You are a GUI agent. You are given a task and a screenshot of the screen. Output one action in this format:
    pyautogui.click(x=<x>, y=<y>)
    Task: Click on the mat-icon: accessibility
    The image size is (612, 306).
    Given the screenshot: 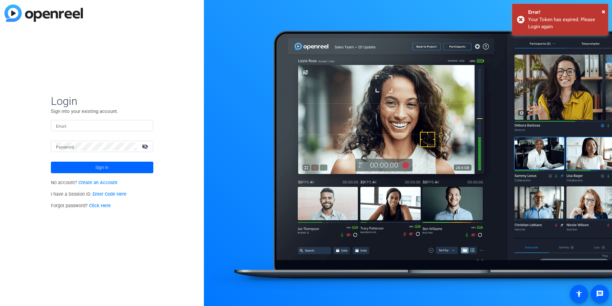 What is the action you would take?
    pyautogui.click(x=579, y=293)
    